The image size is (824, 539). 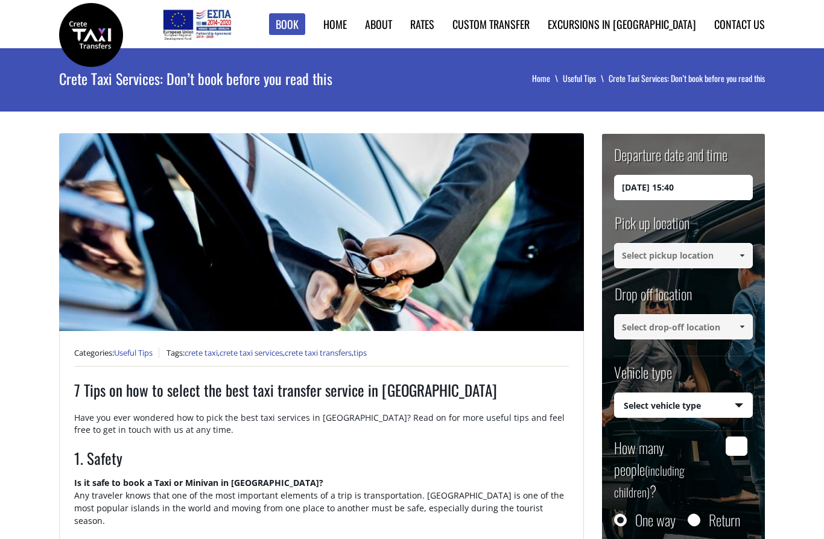 I want to click on a: crete taxi services, so click(x=251, y=353).